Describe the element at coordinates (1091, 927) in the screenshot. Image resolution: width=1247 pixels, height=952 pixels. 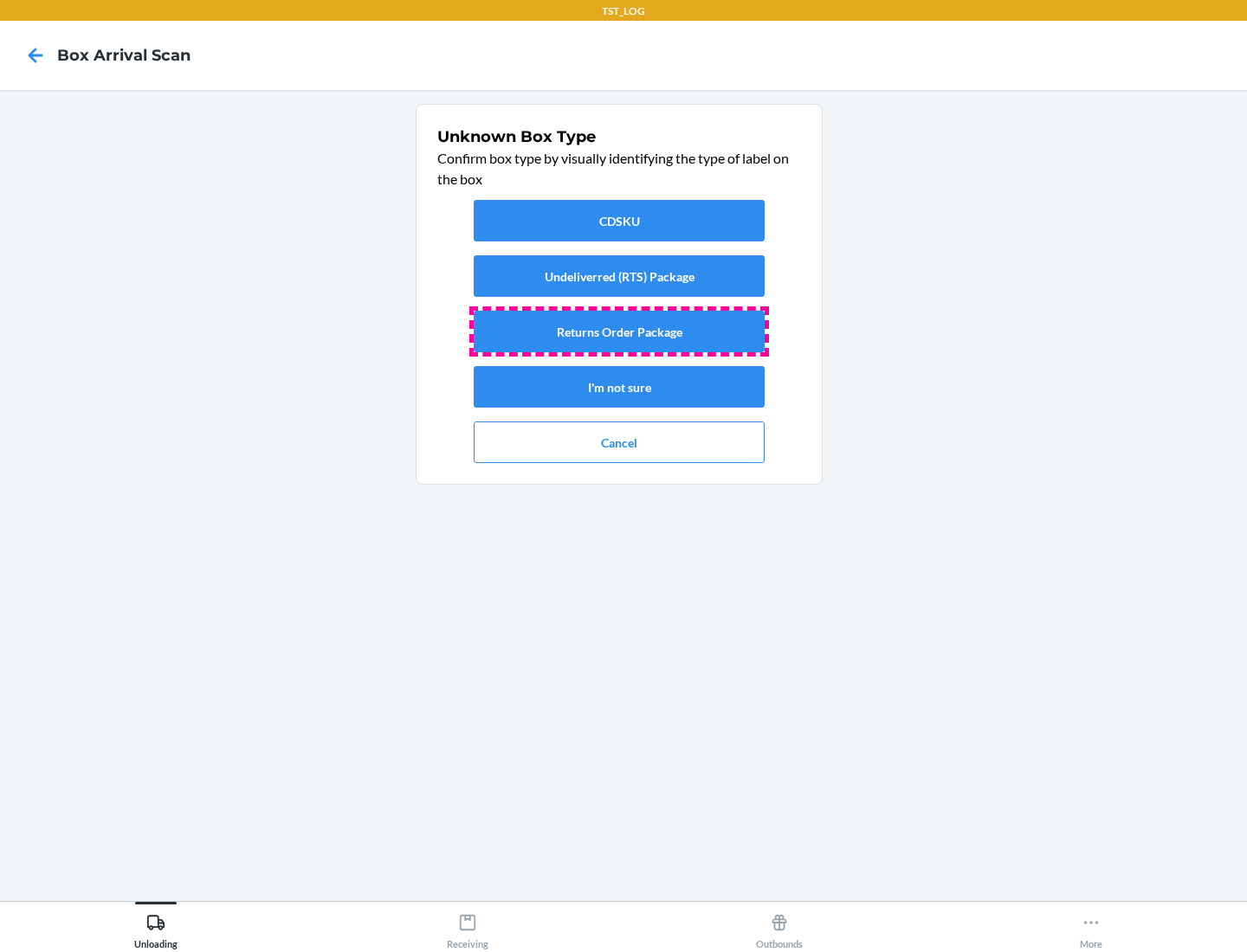
I see `div: More` at that location.